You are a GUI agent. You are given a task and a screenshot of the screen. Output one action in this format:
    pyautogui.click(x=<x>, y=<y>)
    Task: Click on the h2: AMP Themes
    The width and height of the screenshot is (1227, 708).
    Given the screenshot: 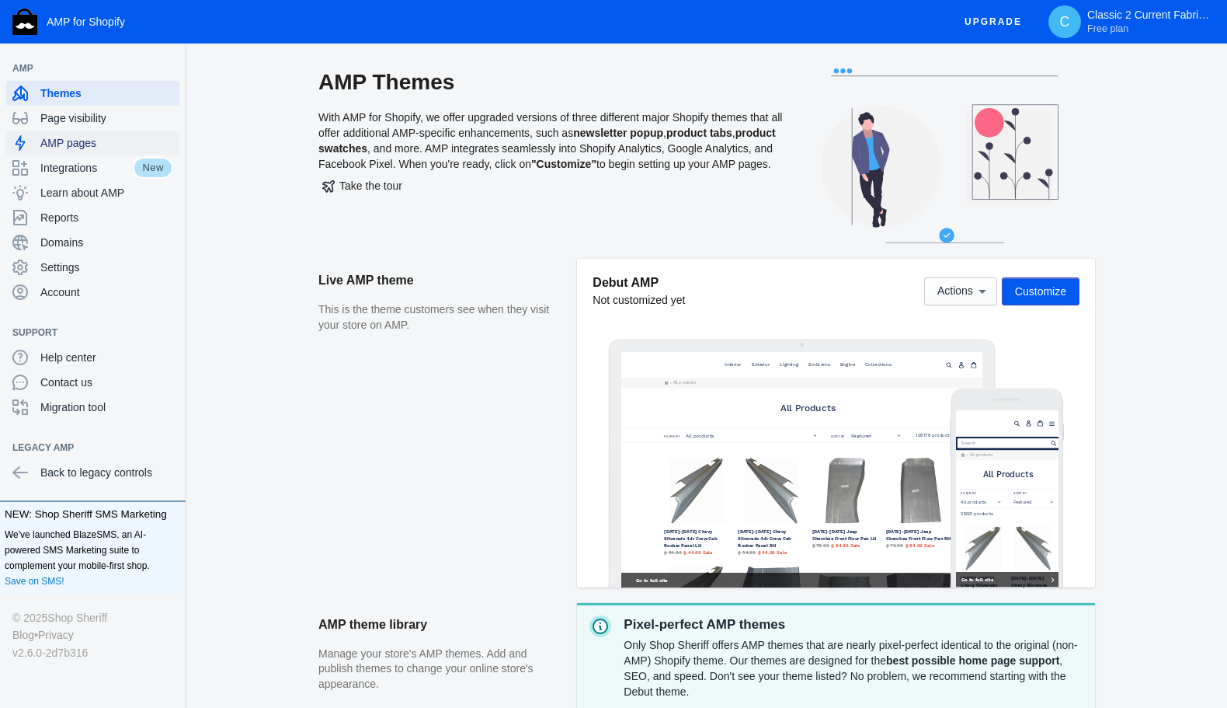 What is the action you would take?
    pyautogui.click(x=552, y=82)
    